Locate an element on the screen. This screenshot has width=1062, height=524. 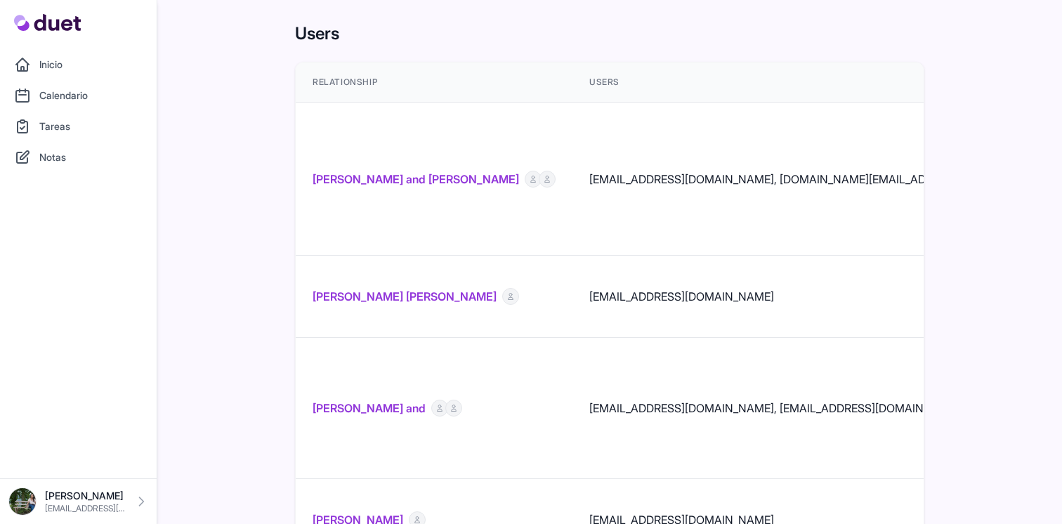
a: Inicio is located at coordinates (78, 65).